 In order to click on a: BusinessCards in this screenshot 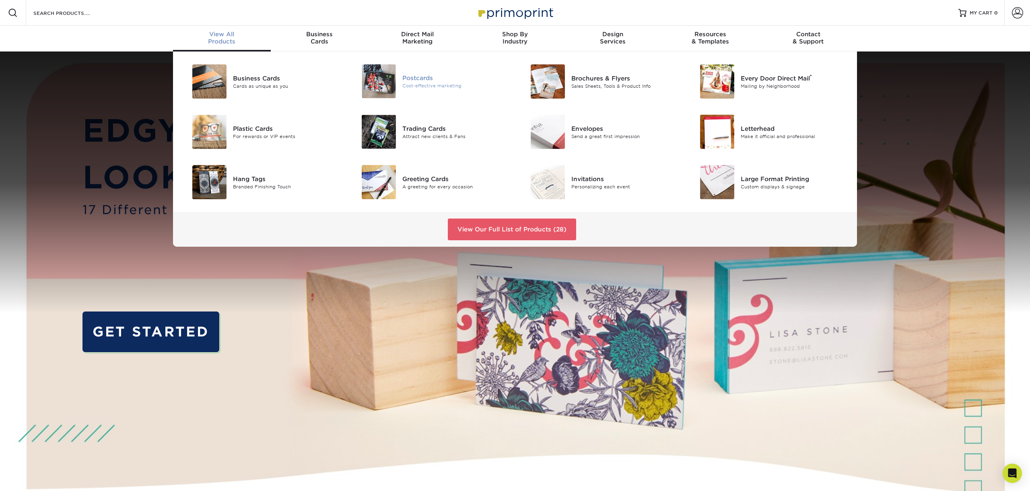, I will do `click(320, 39)`.